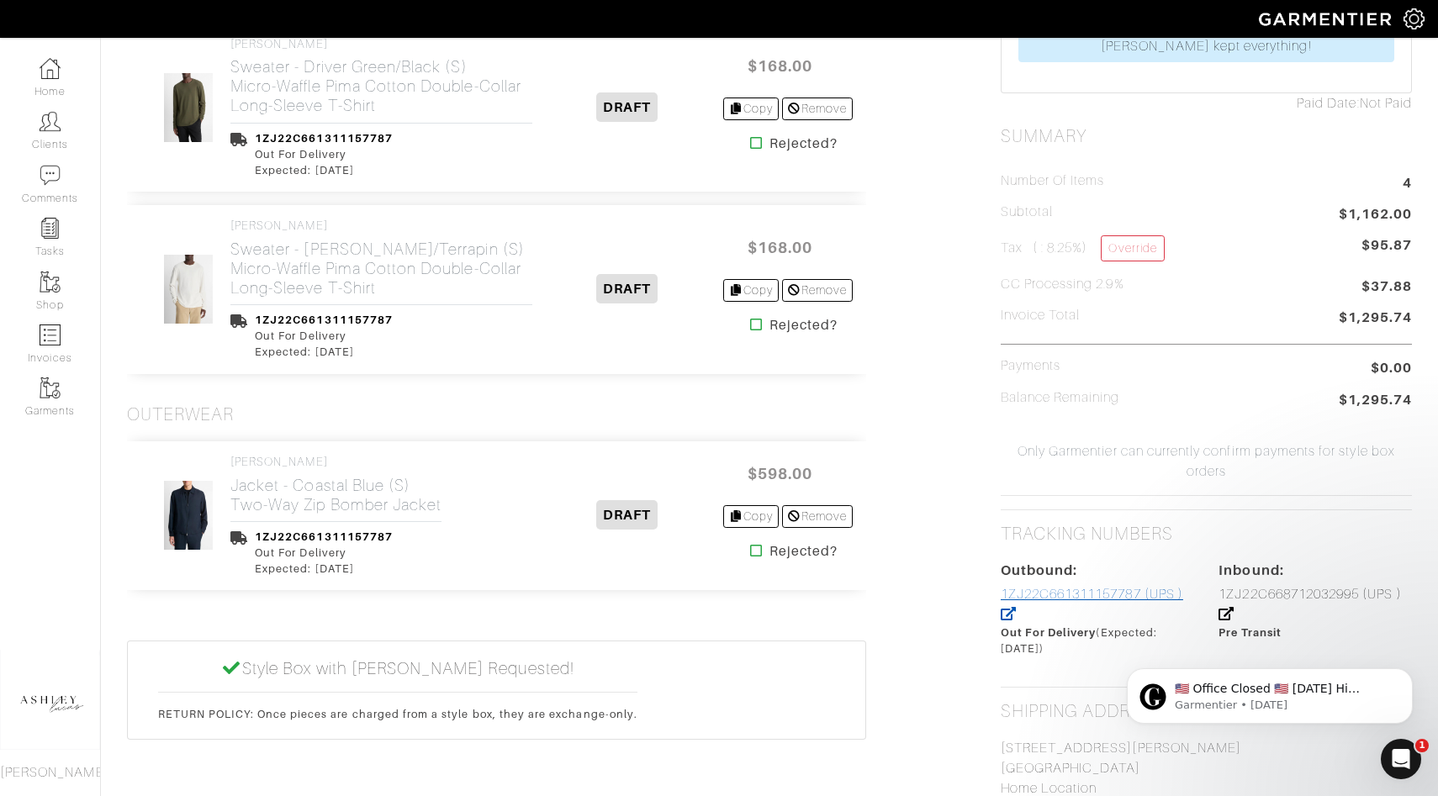 The height and width of the screenshot is (796, 1438). What do you see at coordinates (1053, 181) in the screenshot?
I see `h5: Number of Items` at bounding box center [1053, 181].